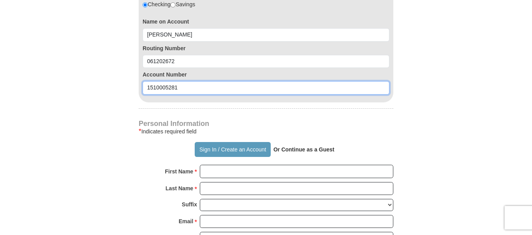 Image resolution: width=532 pixels, height=235 pixels. What do you see at coordinates (189, 204) in the screenshot?
I see `strong: Suffix` at bounding box center [189, 204].